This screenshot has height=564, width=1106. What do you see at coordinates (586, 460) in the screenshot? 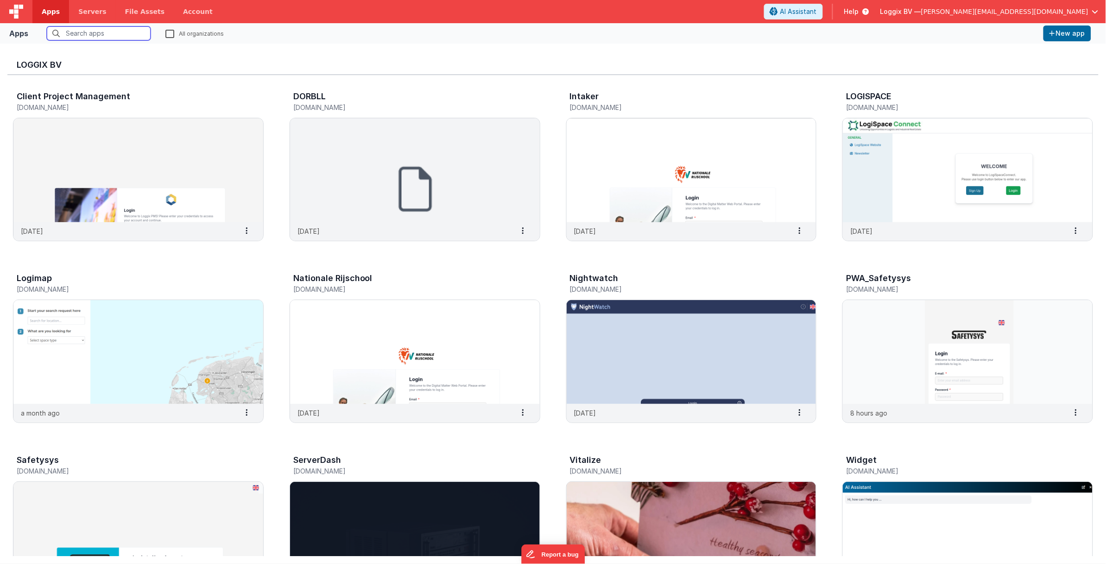
I see `h3: Vitalize` at bounding box center [586, 460].